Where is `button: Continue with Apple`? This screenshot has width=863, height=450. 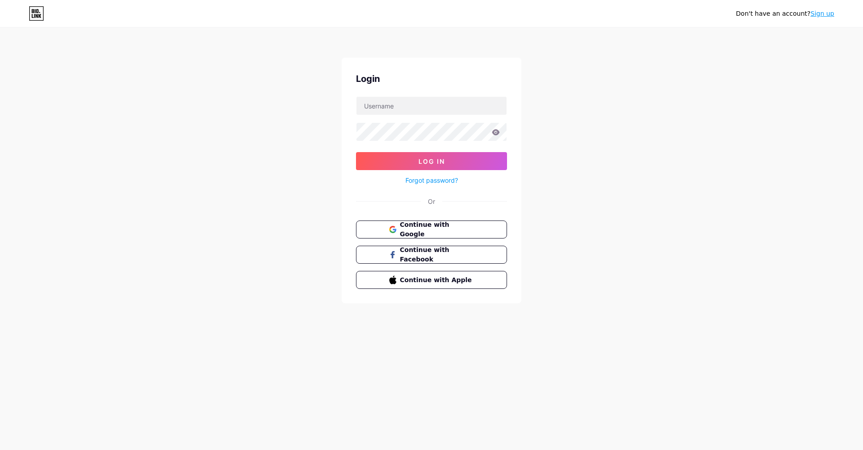
button: Continue with Apple is located at coordinates (432, 280).